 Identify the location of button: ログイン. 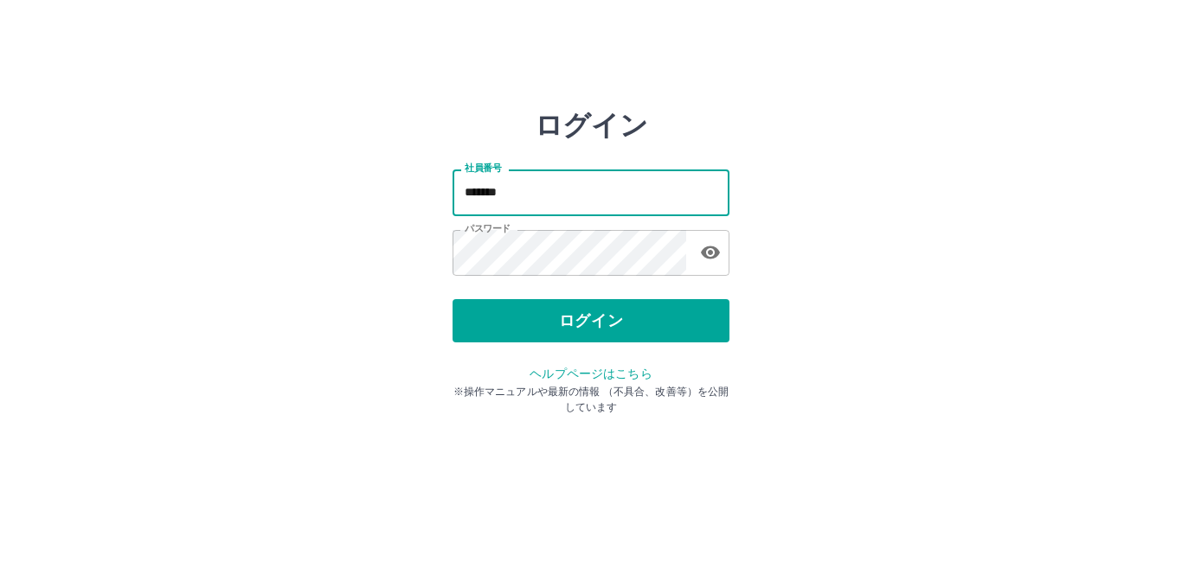
(591, 321).